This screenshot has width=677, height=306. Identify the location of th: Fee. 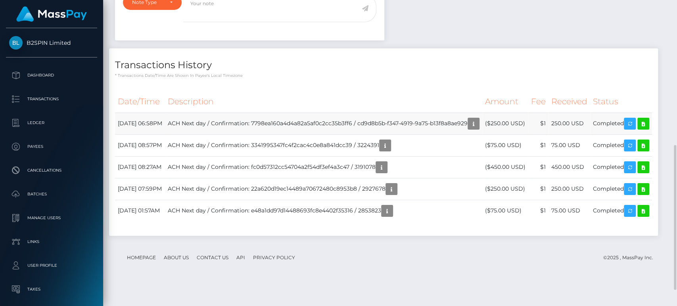
(538, 101).